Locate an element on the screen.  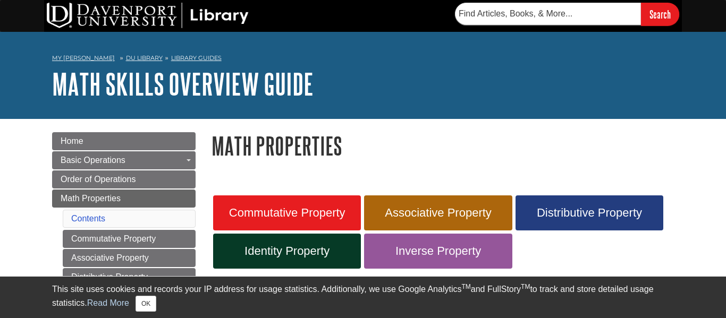
span: Identity Property is located at coordinates (287, 251).